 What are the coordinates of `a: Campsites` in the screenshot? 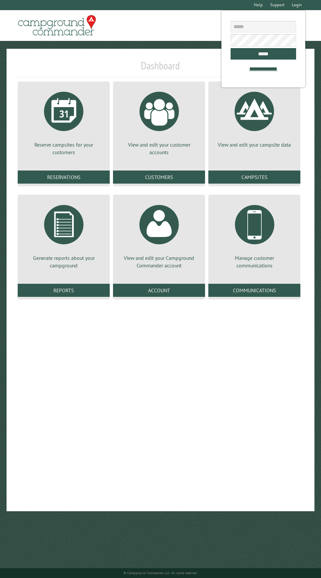 It's located at (254, 177).